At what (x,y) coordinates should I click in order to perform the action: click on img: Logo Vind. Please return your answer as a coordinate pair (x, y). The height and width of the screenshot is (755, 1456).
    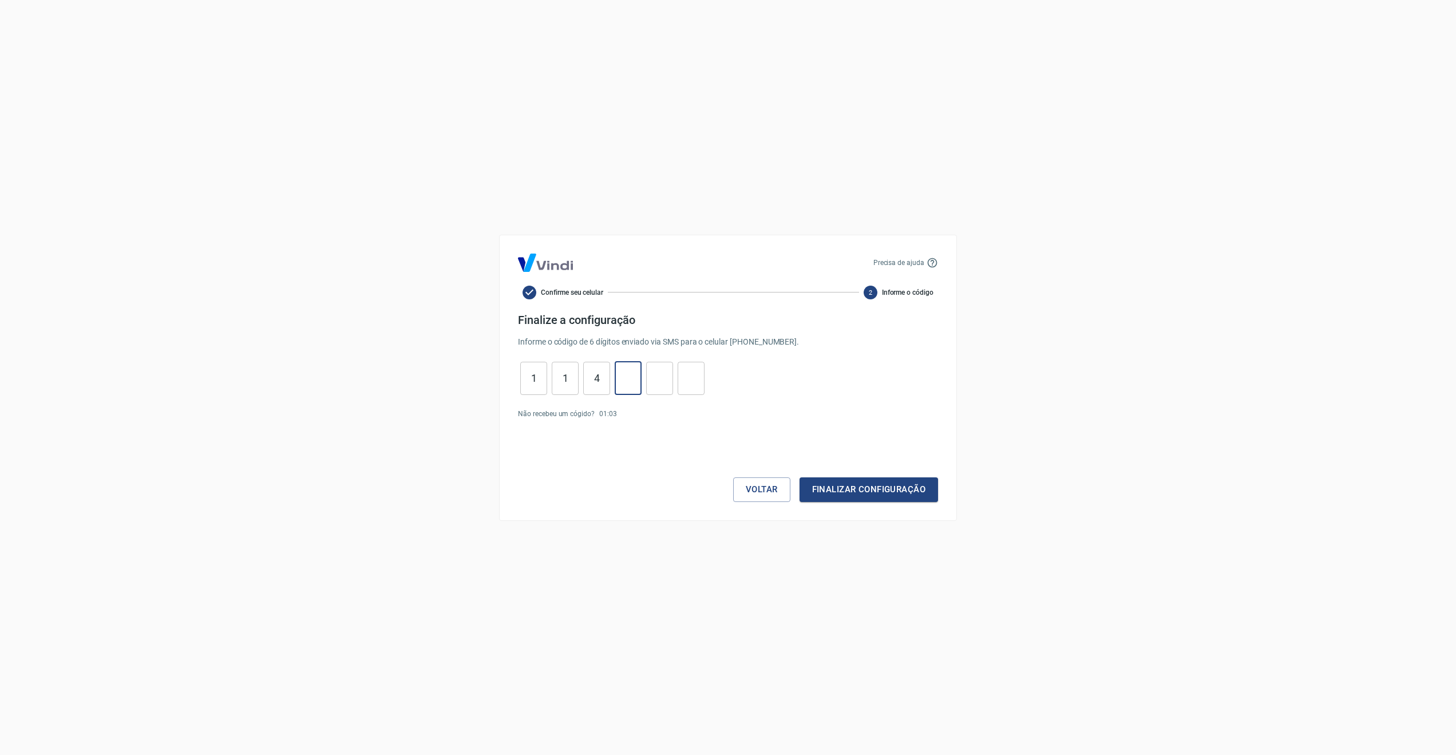
    Looking at the image, I should click on (545, 263).